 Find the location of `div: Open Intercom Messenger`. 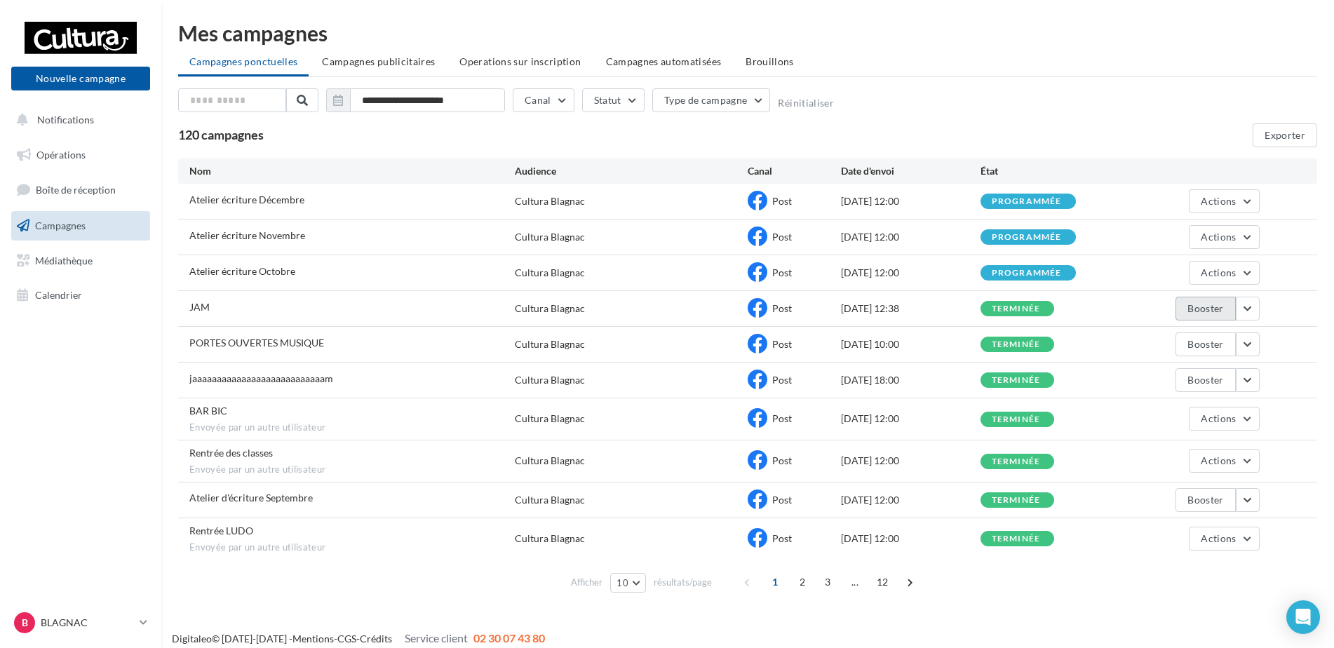

div: Open Intercom Messenger is located at coordinates (1303, 617).